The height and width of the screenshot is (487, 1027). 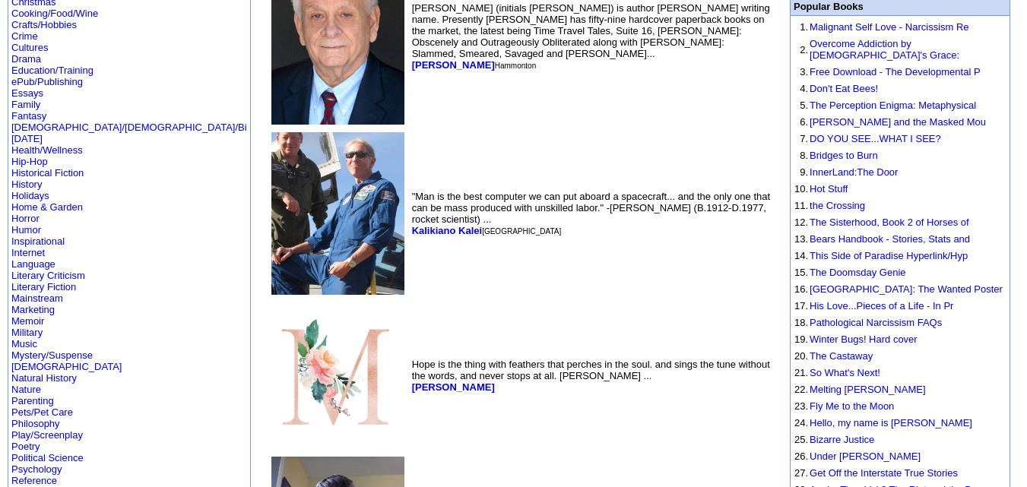 What do you see at coordinates (895, 71) in the screenshot?
I see `a: Free Download - The Developmental P` at bounding box center [895, 71].